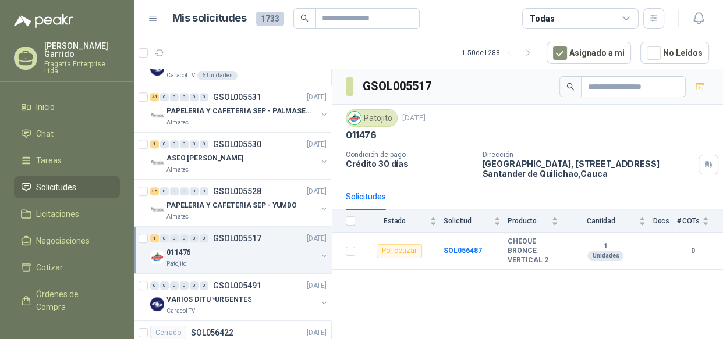  Describe the element at coordinates (67, 187) in the screenshot. I see `a: Solicitudes` at that location.